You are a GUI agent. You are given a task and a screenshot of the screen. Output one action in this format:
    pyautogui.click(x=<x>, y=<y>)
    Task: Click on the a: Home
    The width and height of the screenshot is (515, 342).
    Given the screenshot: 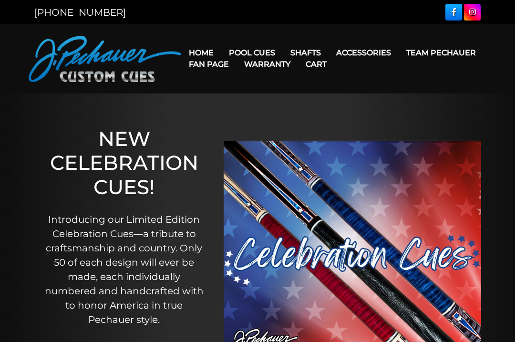 What is the action you would take?
    pyautogui.click(x=201, y=52)
    